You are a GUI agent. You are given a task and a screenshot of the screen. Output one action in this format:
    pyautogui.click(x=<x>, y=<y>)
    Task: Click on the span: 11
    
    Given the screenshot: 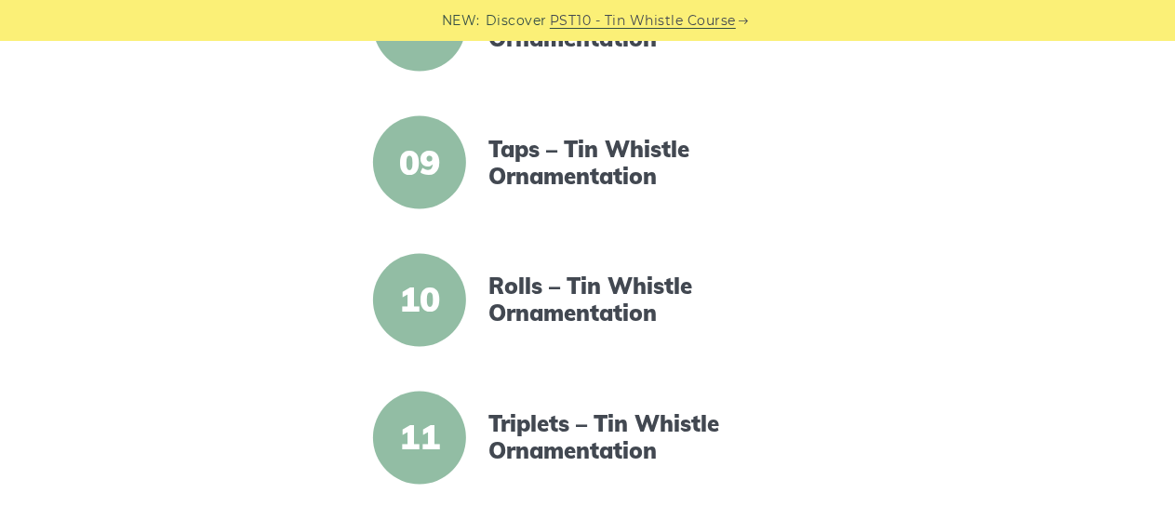 What is the action you would take?
    pyautogui.click(x=419, y=438)
    